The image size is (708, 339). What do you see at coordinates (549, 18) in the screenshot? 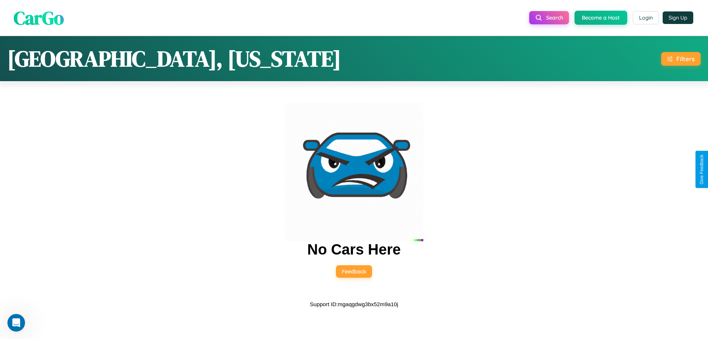
I see `button: Search` at bounding box center [549, 18].